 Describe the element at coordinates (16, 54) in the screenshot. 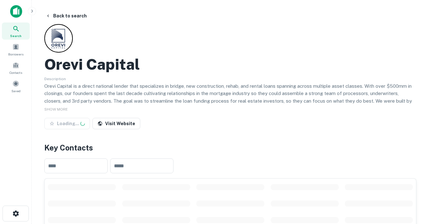

I see `span: Borrowers` at that location.